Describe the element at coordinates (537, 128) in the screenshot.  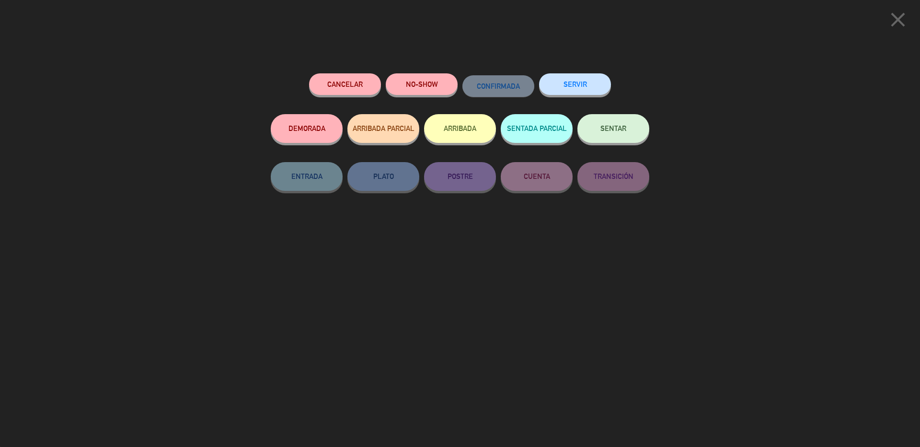
I see `button: SENTADA PARCIAL` at that location.